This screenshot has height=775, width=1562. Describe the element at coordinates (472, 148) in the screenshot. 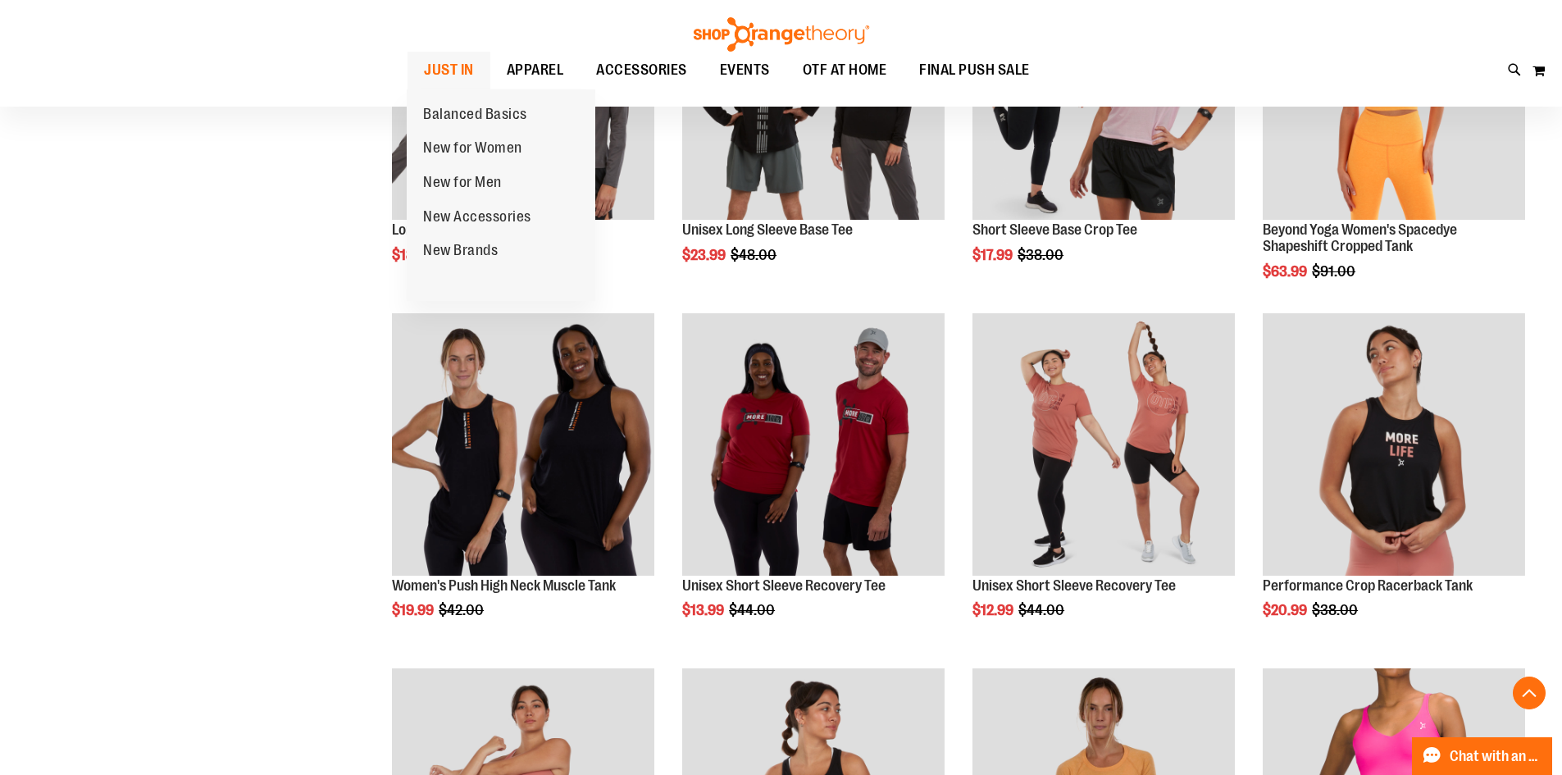

I see `a: New for Women` at that location.